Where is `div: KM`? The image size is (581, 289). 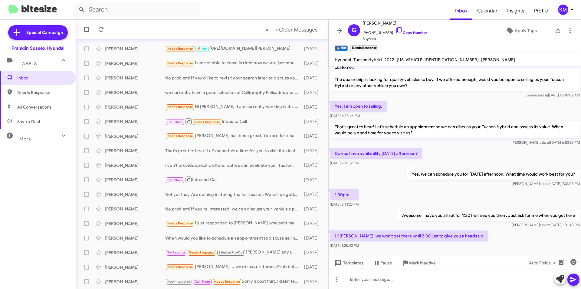 div: KM is located at coordinates (563, 10).